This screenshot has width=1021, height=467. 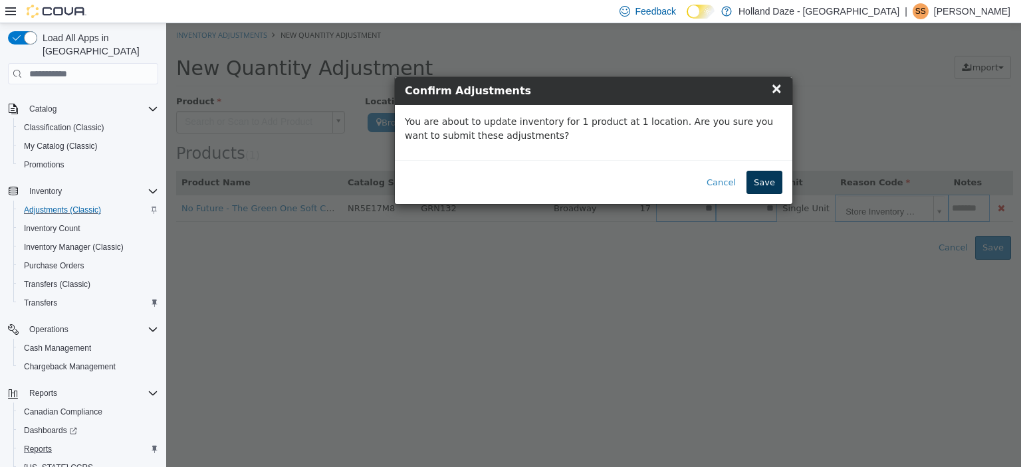 What do you see at coordinates (88, 247) in the screenshot?
I see `button: Inventory Manager (Classic)` at bounding box center [88, 247].